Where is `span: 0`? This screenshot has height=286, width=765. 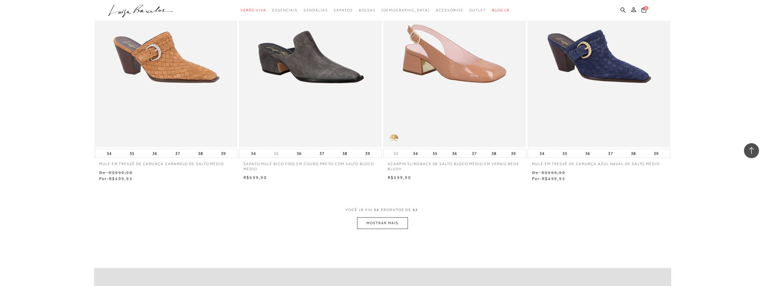
span: 0 is located at coordinates (646, 8).